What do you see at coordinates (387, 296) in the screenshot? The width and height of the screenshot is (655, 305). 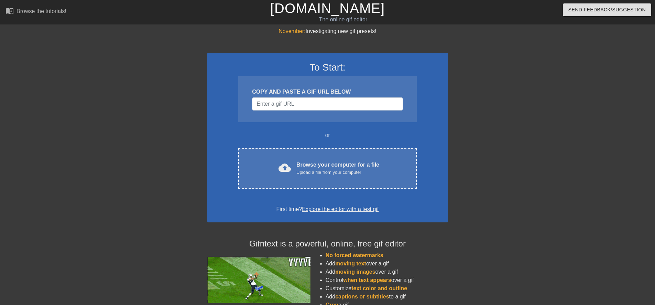 I see `li: Add to a gif` at bounding box center [387, 296].